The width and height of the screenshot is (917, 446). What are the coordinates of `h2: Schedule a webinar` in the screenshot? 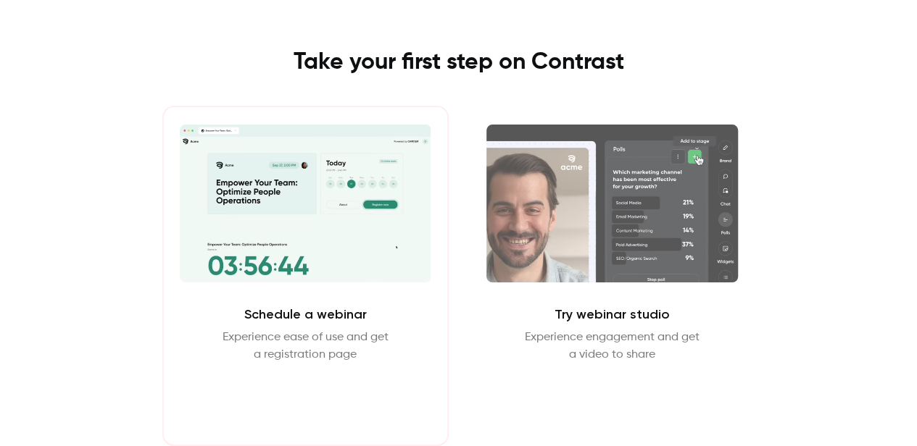 It's located at (305, 314).